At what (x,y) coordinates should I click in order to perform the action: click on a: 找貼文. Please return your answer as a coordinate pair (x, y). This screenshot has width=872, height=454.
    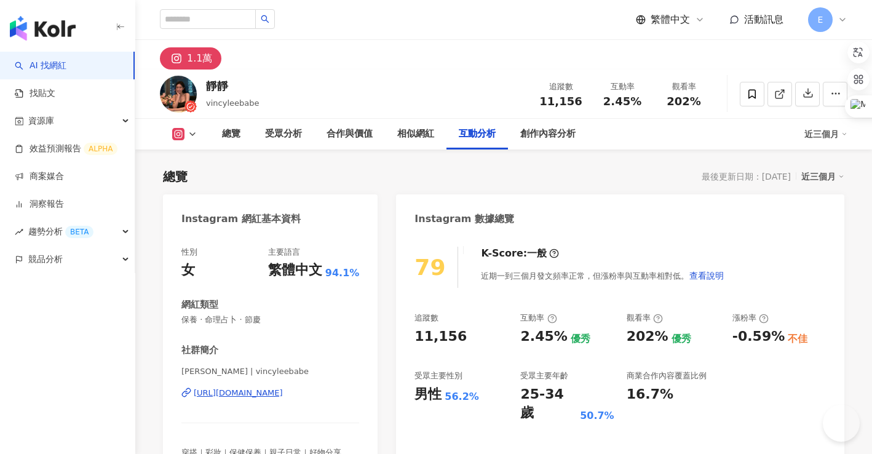
    Looking at the image, I should click on (35, 93).